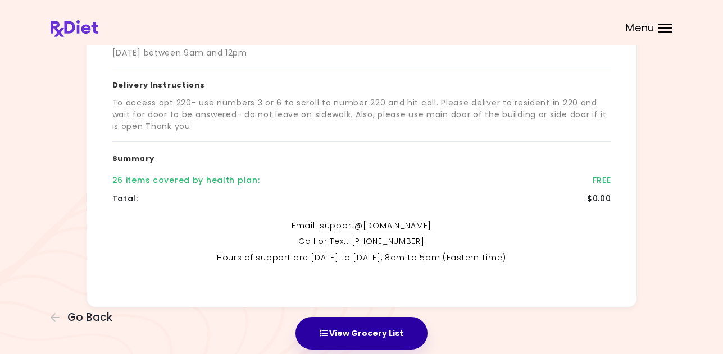 This screenshot has height=354, width=723. I want to click on div: To access apt 220- use numbers 3 or 6 to scroll to number 220 and hit call. Please deliver to res..., so click(362, 115).